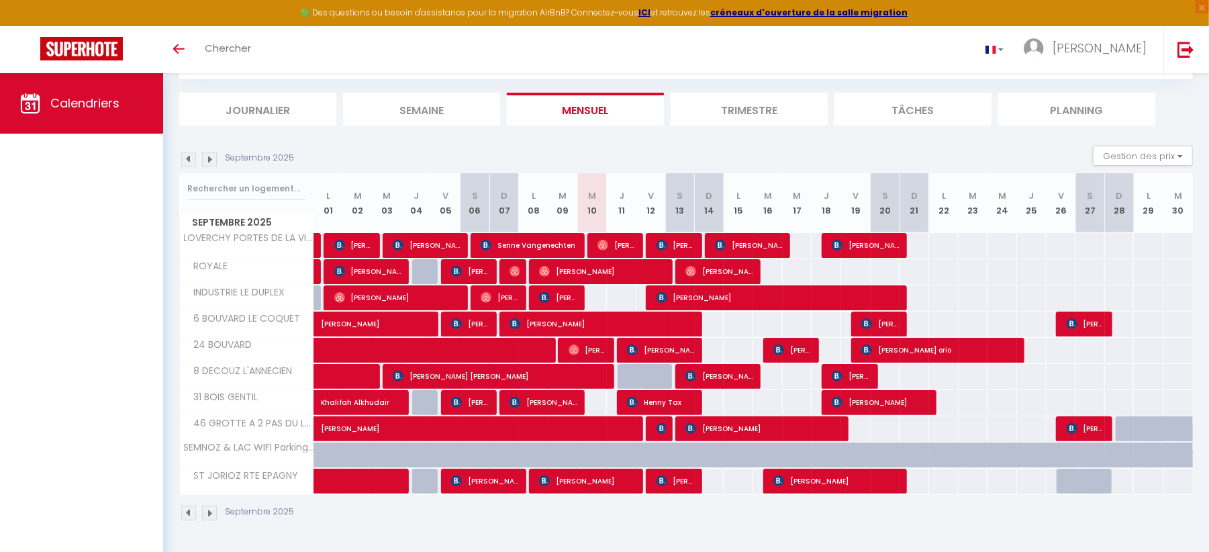 This screenshot has width=1209, height=552. What do you see at coordinates (885, 203) in the screenshot?
I see `th: 20` at bounding box center [885, 203].